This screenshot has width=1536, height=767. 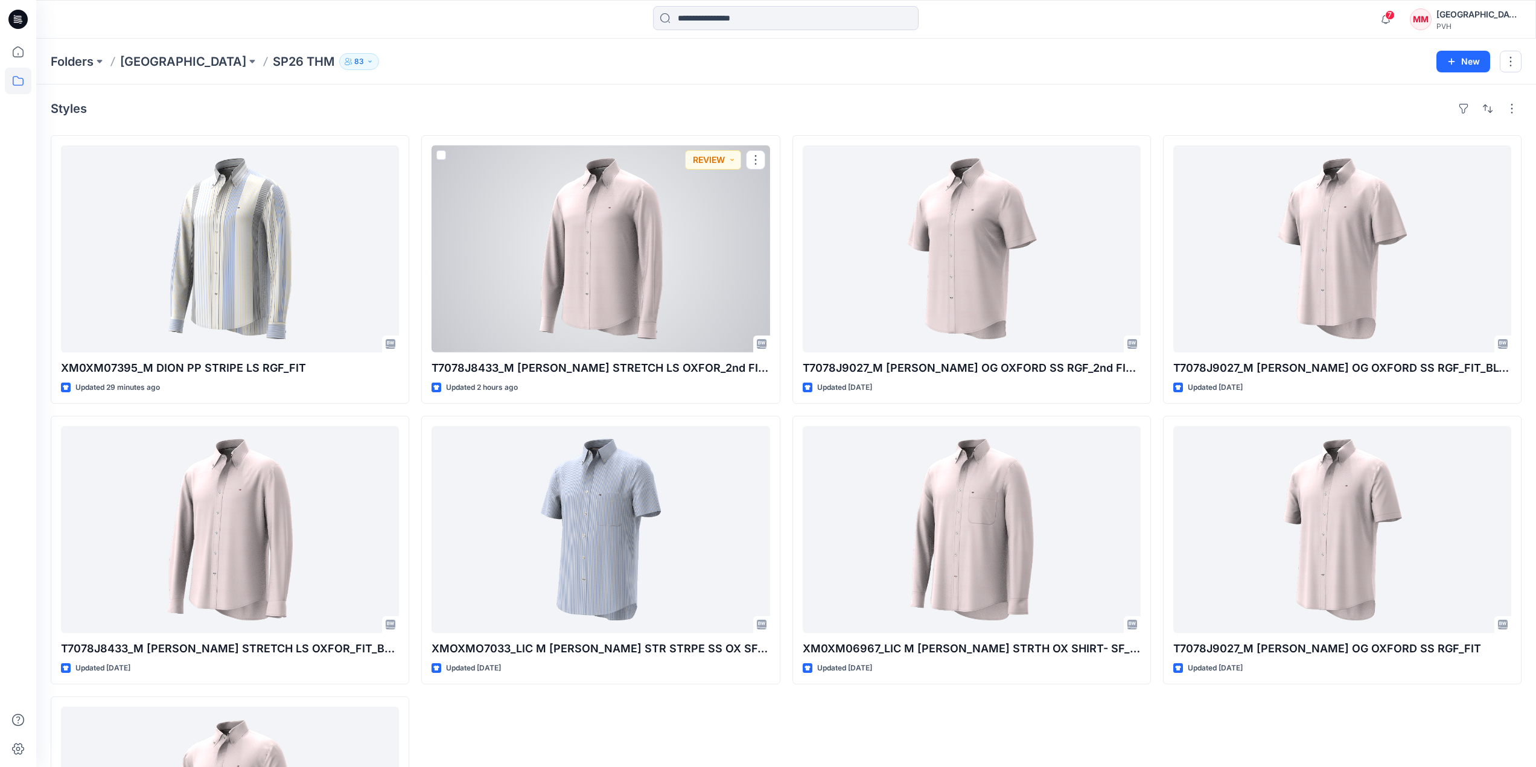 I want to click on h4: Styles, so click(x=69, y=109).